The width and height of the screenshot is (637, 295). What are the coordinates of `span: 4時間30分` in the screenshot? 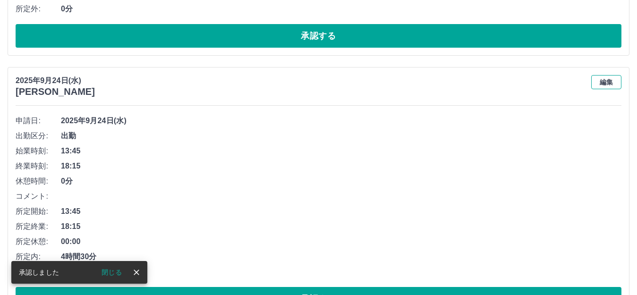 It's located at (341, 257).